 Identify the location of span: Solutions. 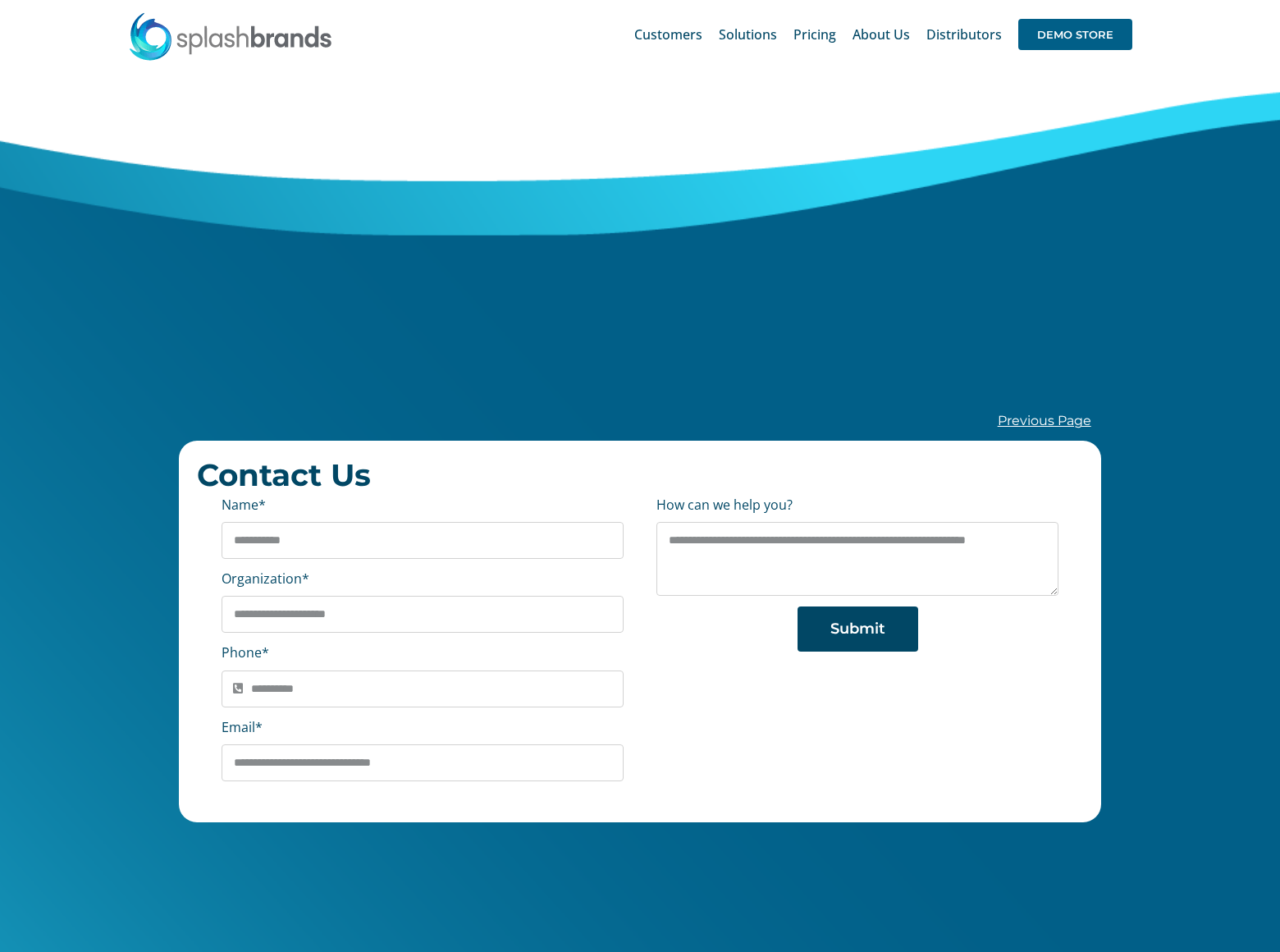
(747, 35).